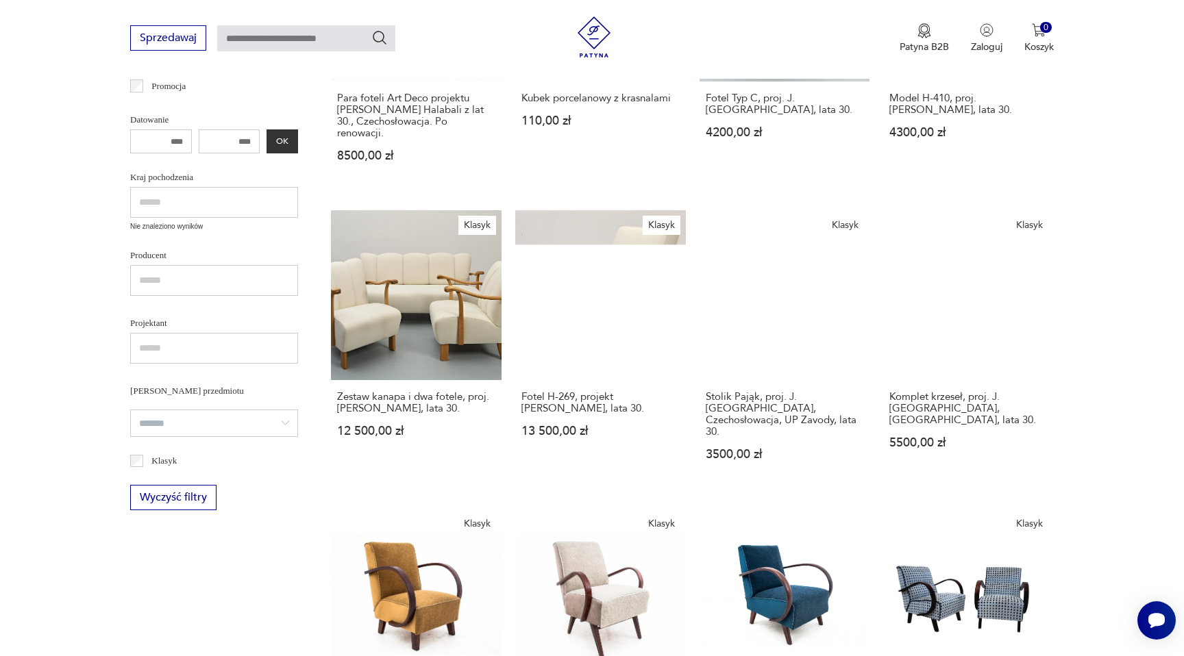 The width and height of the screenshot is (1184, 656). I want to click on a: KlasykStolik Pająk, proj. J. Halabala, Czechosłowacja, UP Zavody, lata 30.Stolik Pająk, proj. J. ..., so click(784, 349).